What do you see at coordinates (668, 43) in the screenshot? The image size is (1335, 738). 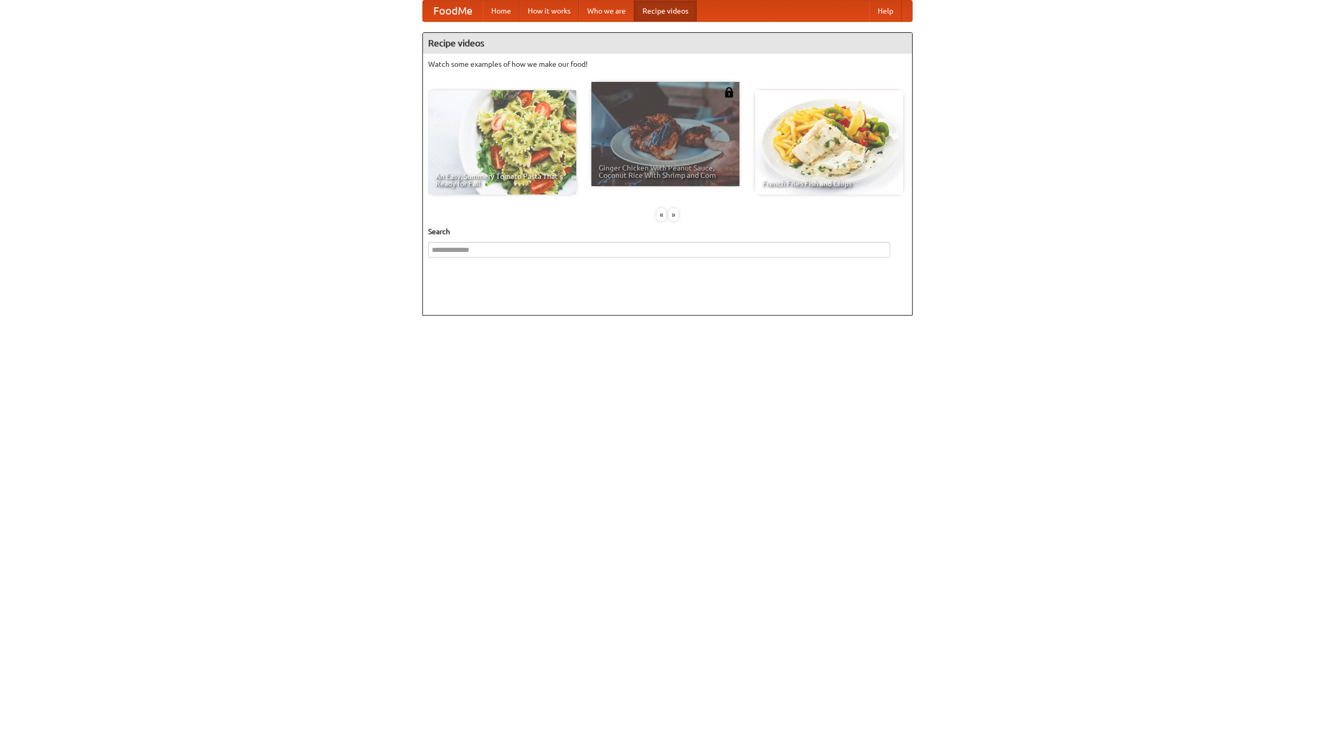 I see `h4: Recipe videos` at bounding box center [668, 43].